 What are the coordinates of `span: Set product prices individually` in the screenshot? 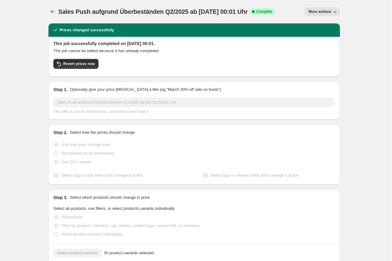 It's located at (88, 153).